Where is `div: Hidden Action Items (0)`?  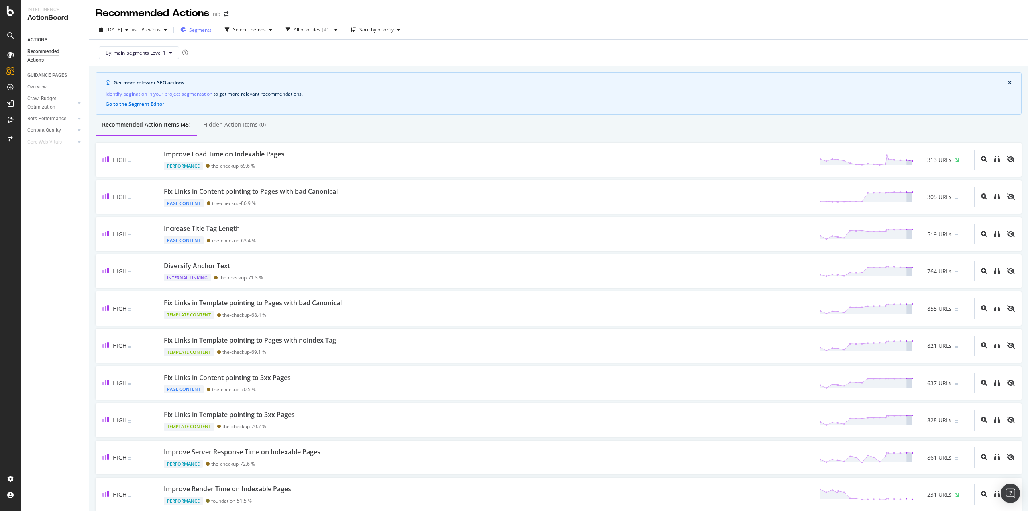
div: Hidden Action Items (0) is located at coordinates (235, 125).